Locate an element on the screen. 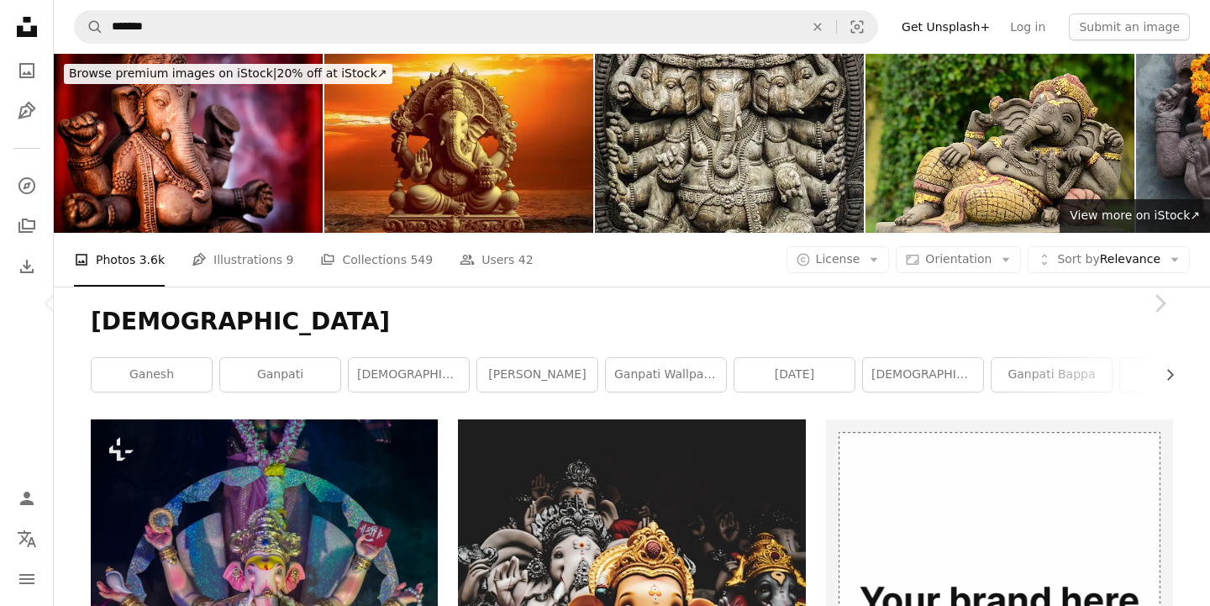  a: View more on iStock↗ is located at coordinates (1134, 216).